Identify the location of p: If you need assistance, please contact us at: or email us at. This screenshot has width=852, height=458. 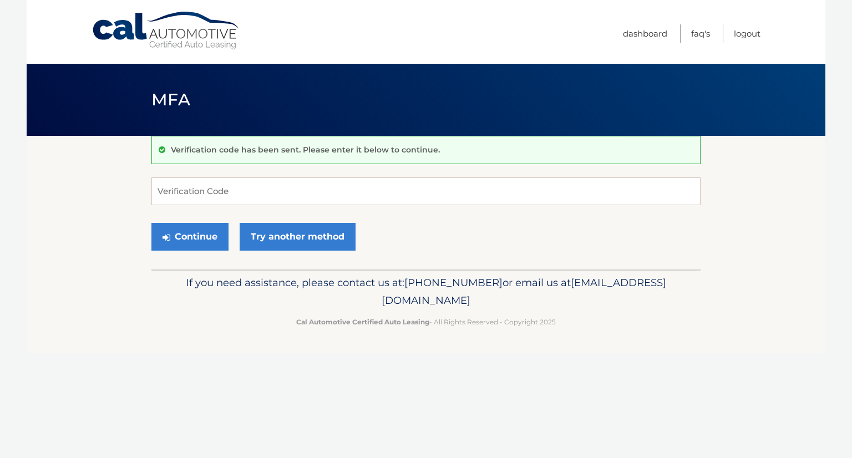
(426, 292).